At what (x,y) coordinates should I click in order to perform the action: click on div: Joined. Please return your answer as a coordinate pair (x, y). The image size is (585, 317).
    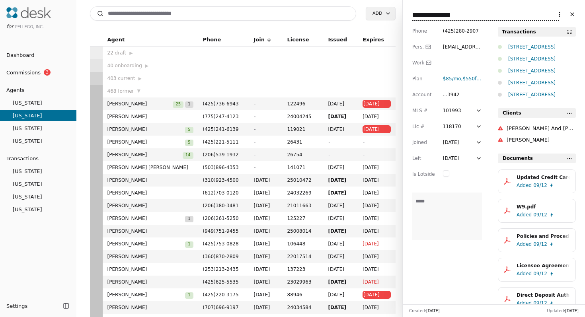
    Looking at the image, I should click on (424, 143).